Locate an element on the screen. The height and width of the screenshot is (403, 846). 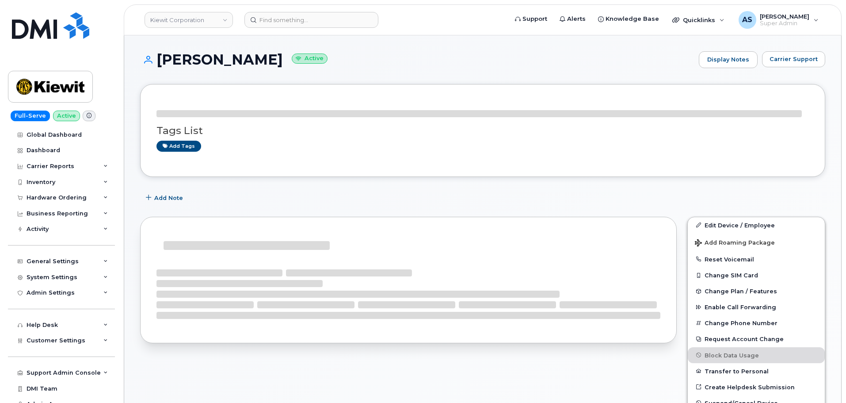
small: Active is located at coordinates (309, 58).